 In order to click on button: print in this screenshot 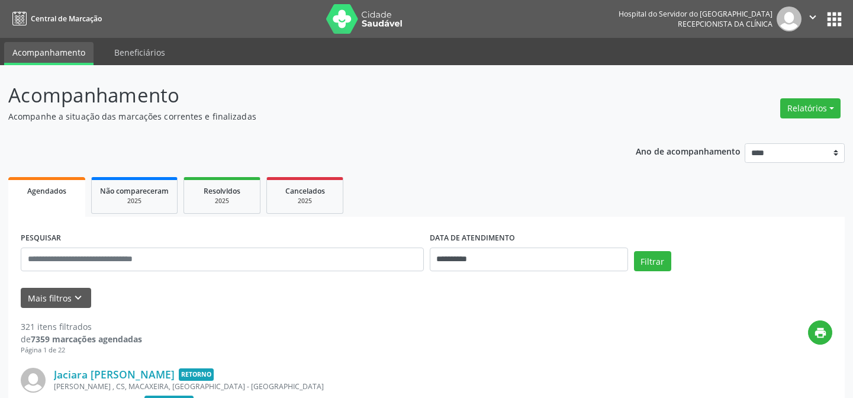, I will do `click(820, 332)`.